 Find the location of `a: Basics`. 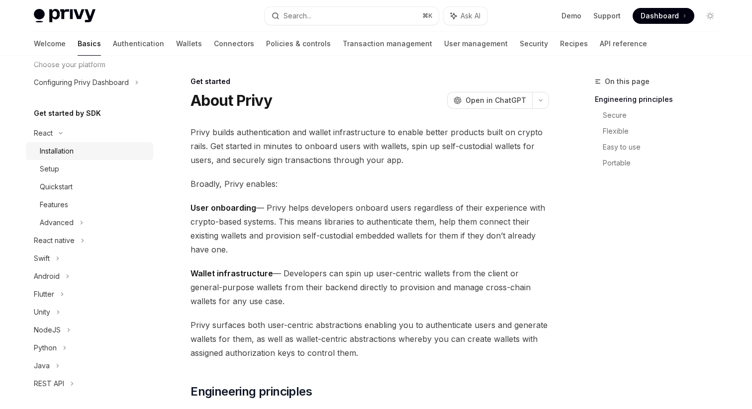

a: Basics is located at coordinates (89, 44).